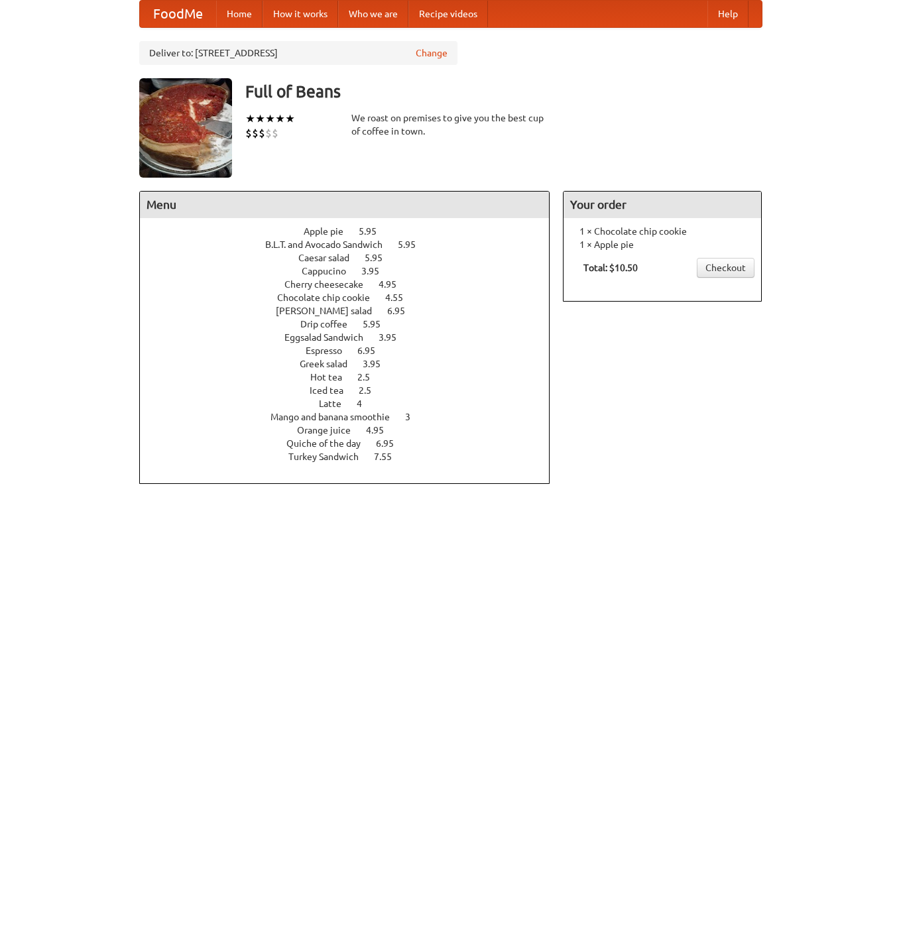  What do you see at coordinates (725, 268) in the screenshot?
I see `a: Checkout` at bounding box center [725, 268].